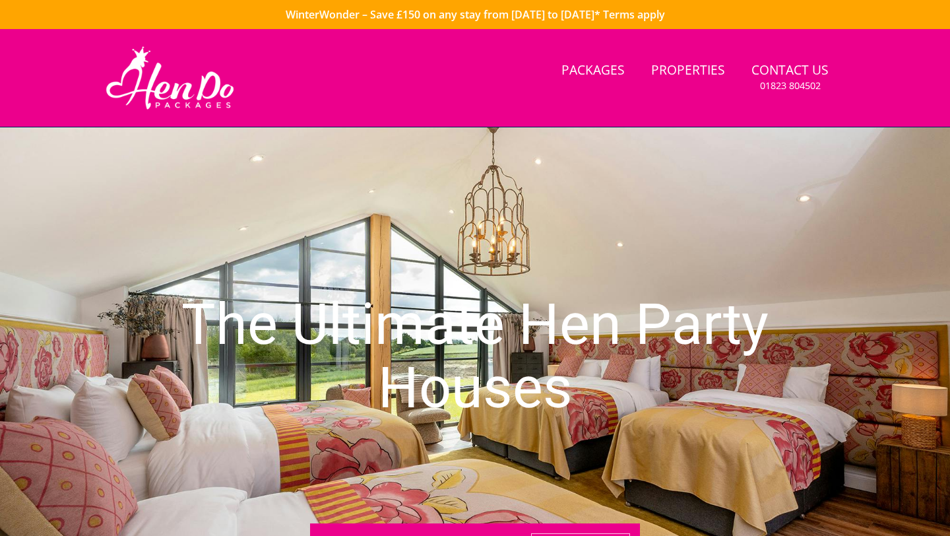 This screenshot has height=536, width=950. Describe the element at coordinates (475, 355) in the screenshot. I see `h1: The Ultimate Hen Party Houses` at that location.